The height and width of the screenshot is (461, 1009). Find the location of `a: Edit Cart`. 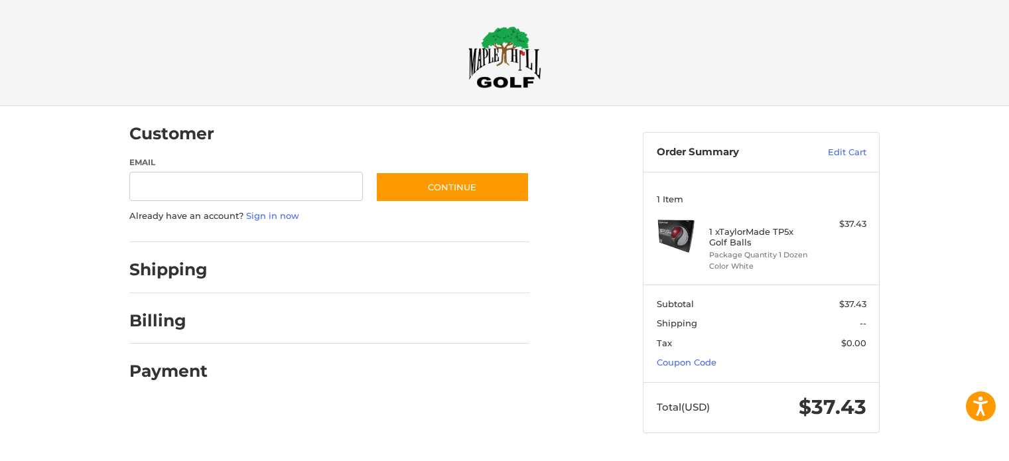

a: Edit Cart is located at coordinates (832, 153).